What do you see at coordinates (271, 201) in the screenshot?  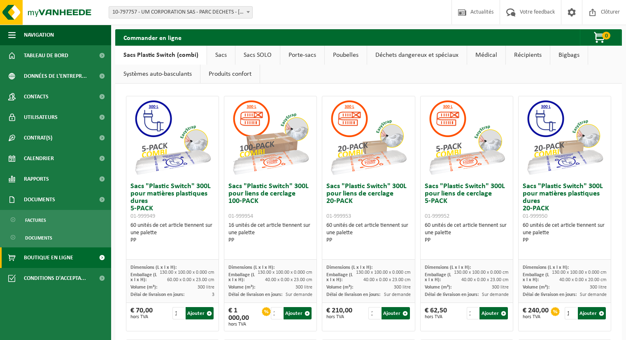 I see `h3: Sacs "Plastic Switch" 300L pour liens de cerclage 100-PACK` at bounding box center [271, 201].